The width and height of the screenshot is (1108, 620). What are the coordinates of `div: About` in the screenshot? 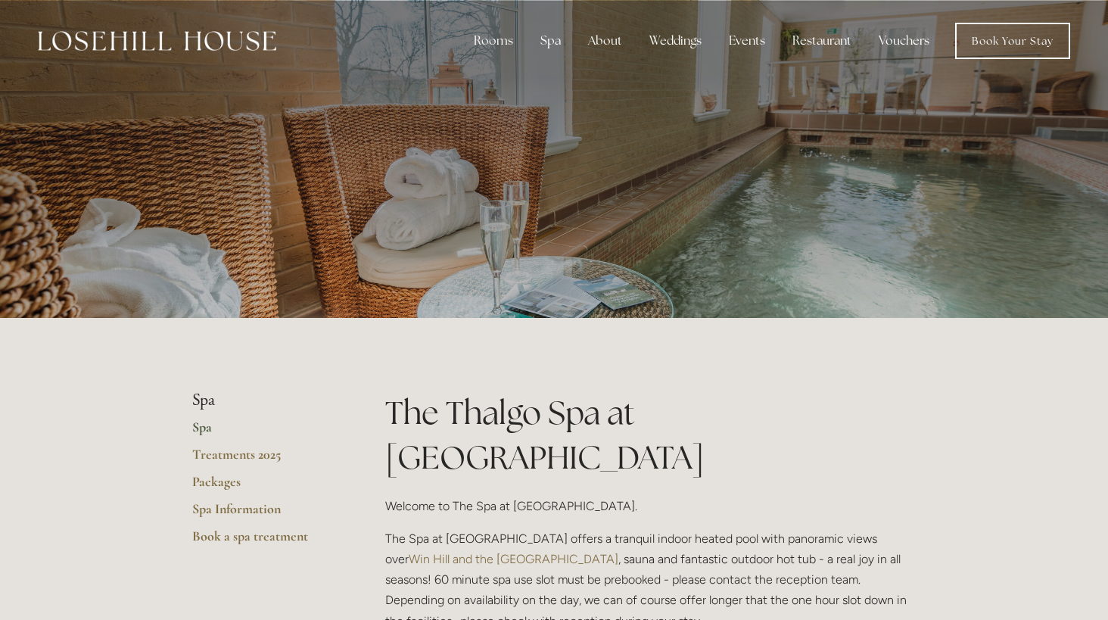 It's located at (605, 41).